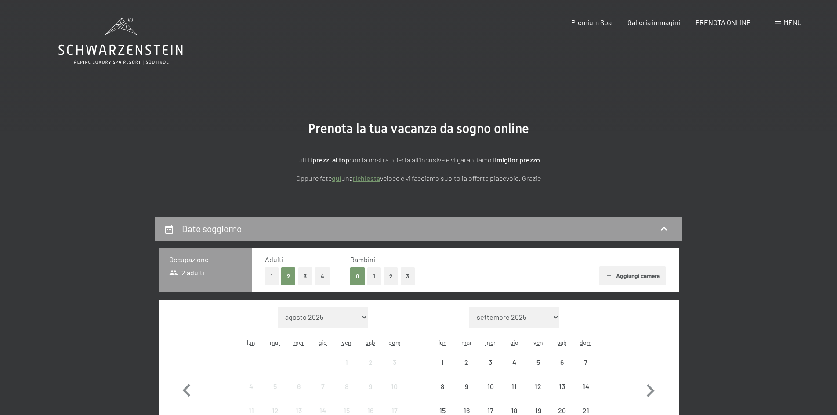 Image resolution: width=837 pixels, height=415 pixels. What do you see at coordinates (251, 394) in the screenshot?
I see `div: 4` at bounding box center [251, 394].